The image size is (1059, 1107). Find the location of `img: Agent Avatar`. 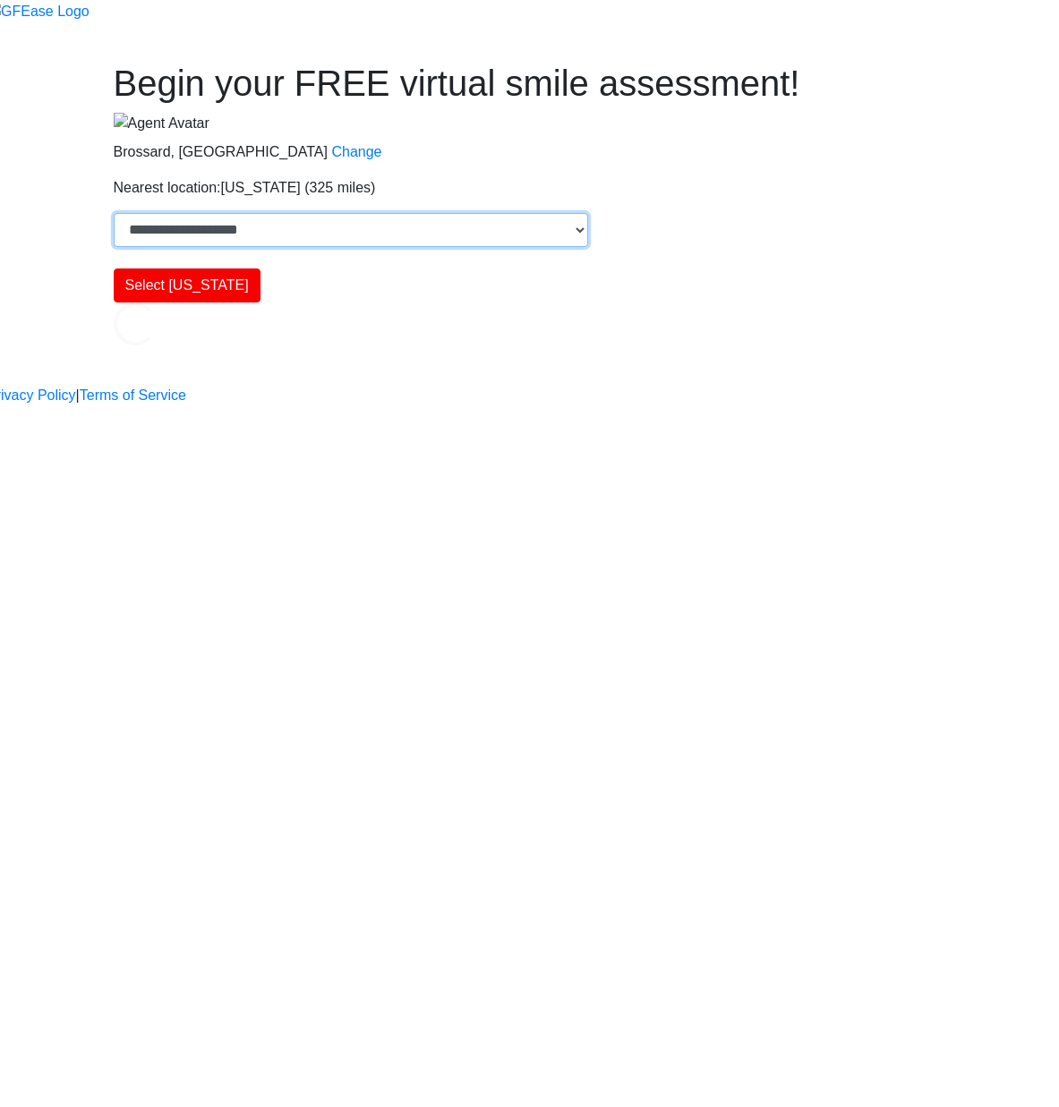

img: Agent Avatar is located at coordinates (161, 124).